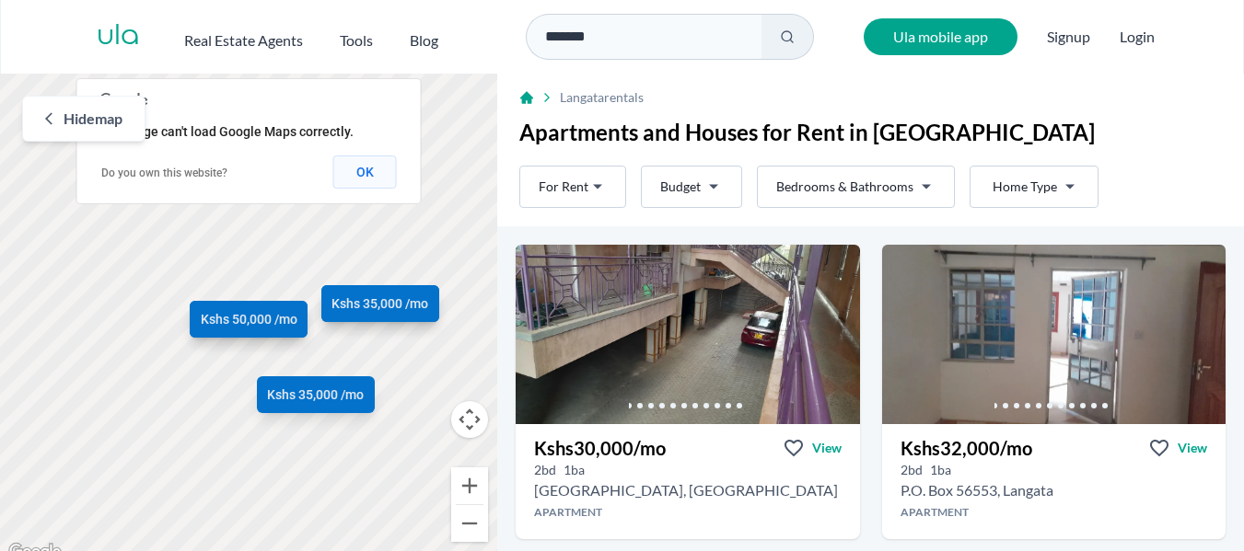  I want to click on img: 2 bedroom Apartment for rent - Kshs 30,000/mo - in Langata opposite Uhuru Gardens, Nairobi, Kenya..., so click(687, 334).